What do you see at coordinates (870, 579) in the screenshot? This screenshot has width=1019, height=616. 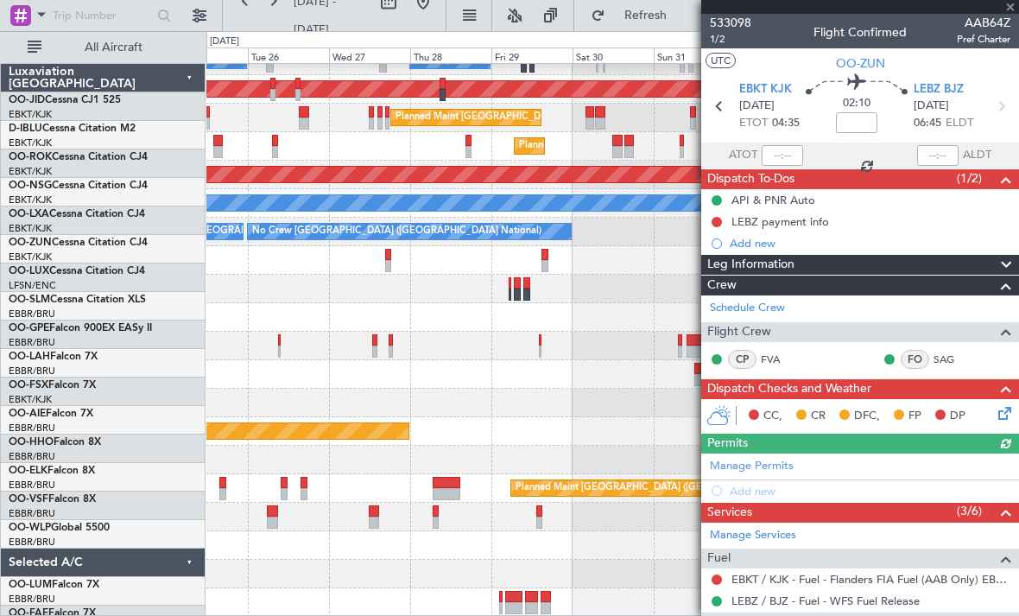 I see `a: EBKT / KJK - Fuel - Flanders FIA Fuel (AAB Only) EBKT / KJK` at bounding box center [870, 579].